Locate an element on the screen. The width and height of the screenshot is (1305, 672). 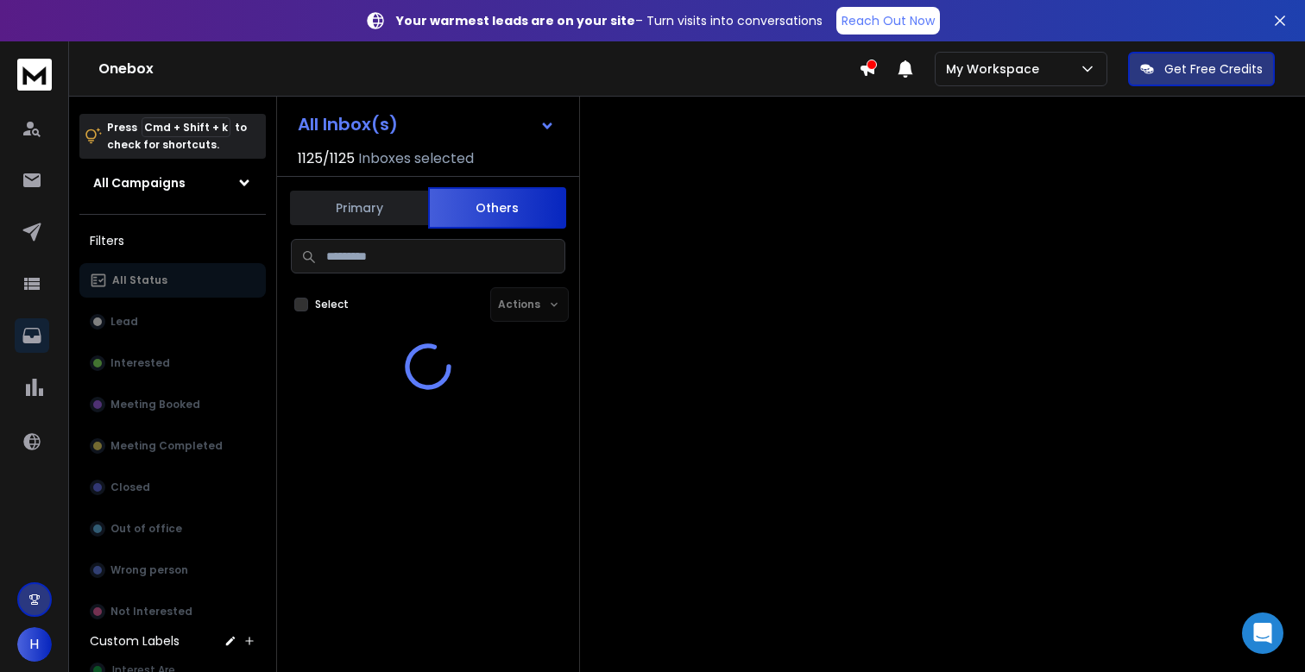
h1: All Campaigns is located at coordinates (139, 183).